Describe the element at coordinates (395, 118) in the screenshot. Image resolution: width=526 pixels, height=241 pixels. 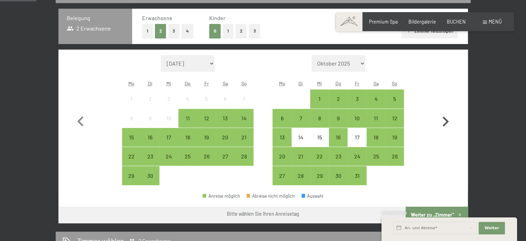
I see `div: Sun Oct 12 2025` at that location.